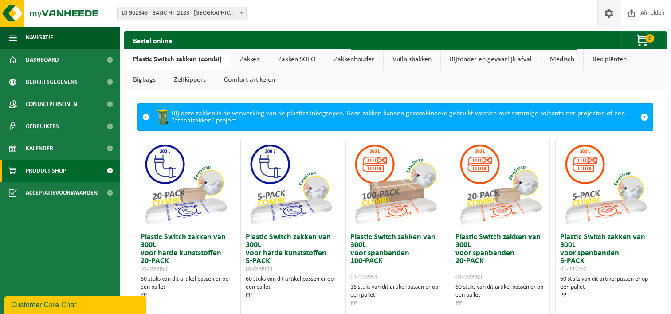 This screenshot has height=314, width=671. What do you see at coordinates (643, 40) in the screenshot?
I see `button: 0` at bounding box center [643, 40].